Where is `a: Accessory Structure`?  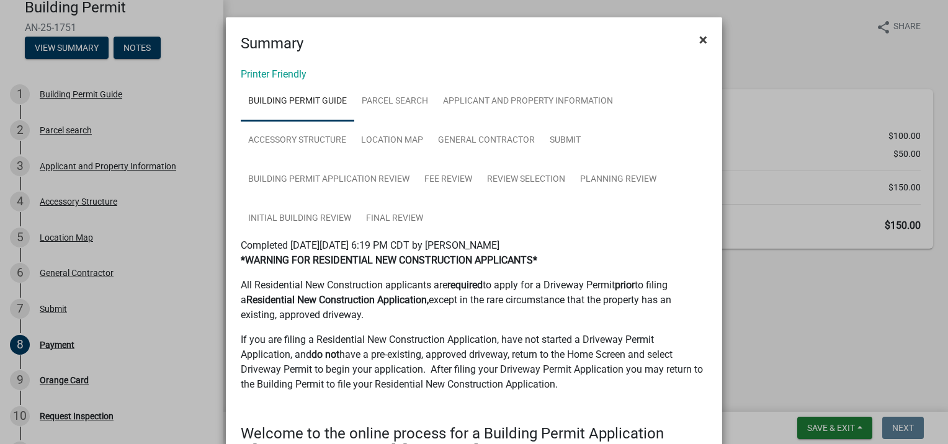 a: Accessory Structure is located at coordinates (297, 141).